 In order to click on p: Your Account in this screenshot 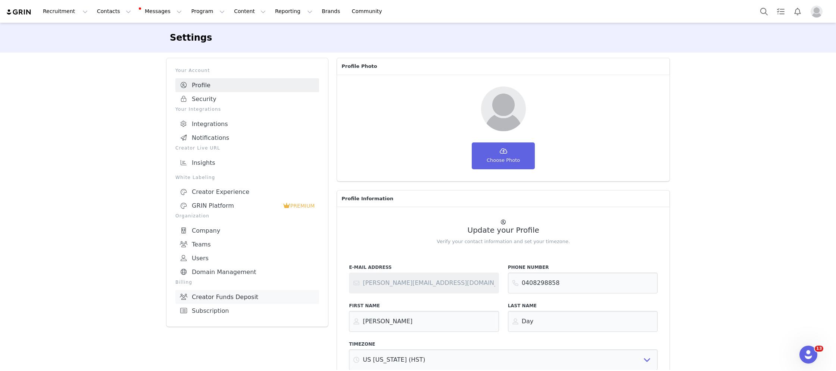, I will do `click(247, 71)`.